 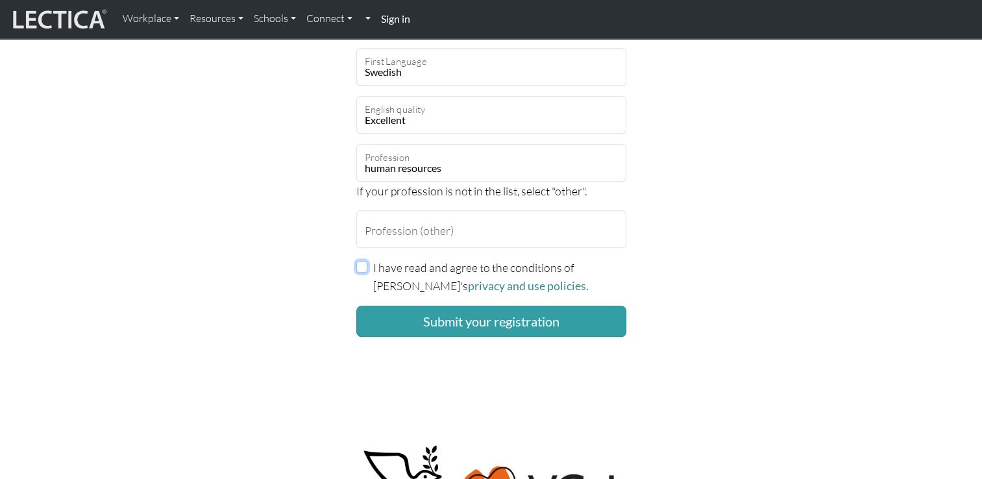 I want to click on a: privacy and use policies., so click(x=529, y=286).